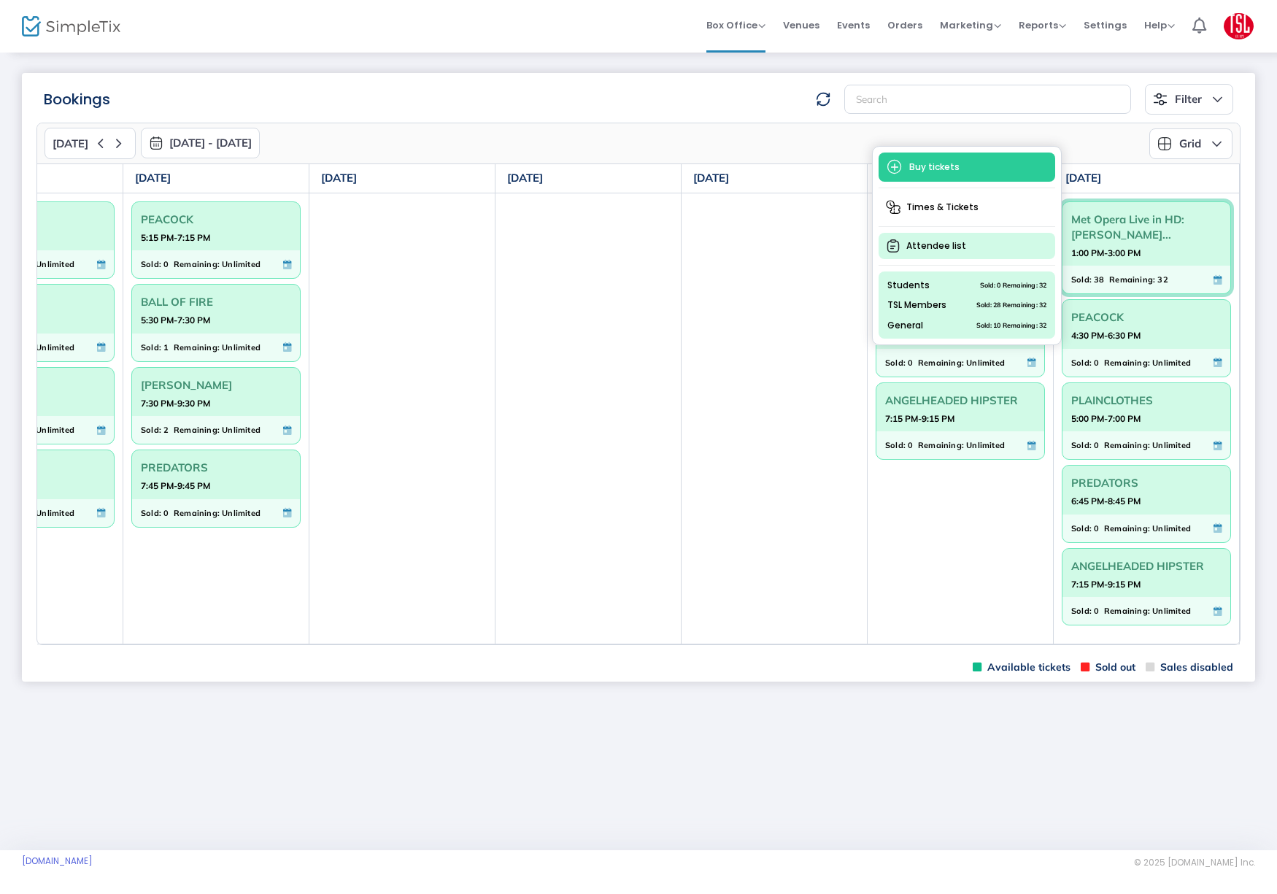 Image resolution: width=1277 pixels, height=894 pixels. What do you see at coordinates (1011, 305) in the screenshot?
I see `span: Sold: 28 Remaining: 32` at bounding box center [1011, 305].